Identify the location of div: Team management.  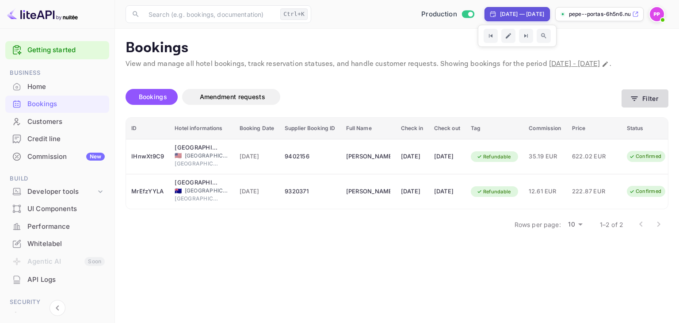
(66, 315).